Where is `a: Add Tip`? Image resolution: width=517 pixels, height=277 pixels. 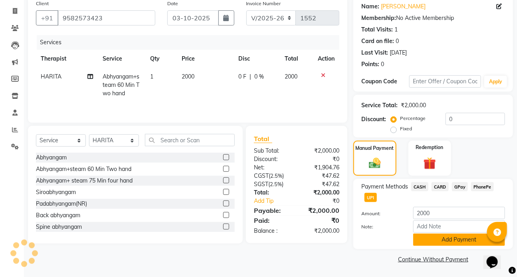
a: Add Tip is located at coordinates (276, 201).